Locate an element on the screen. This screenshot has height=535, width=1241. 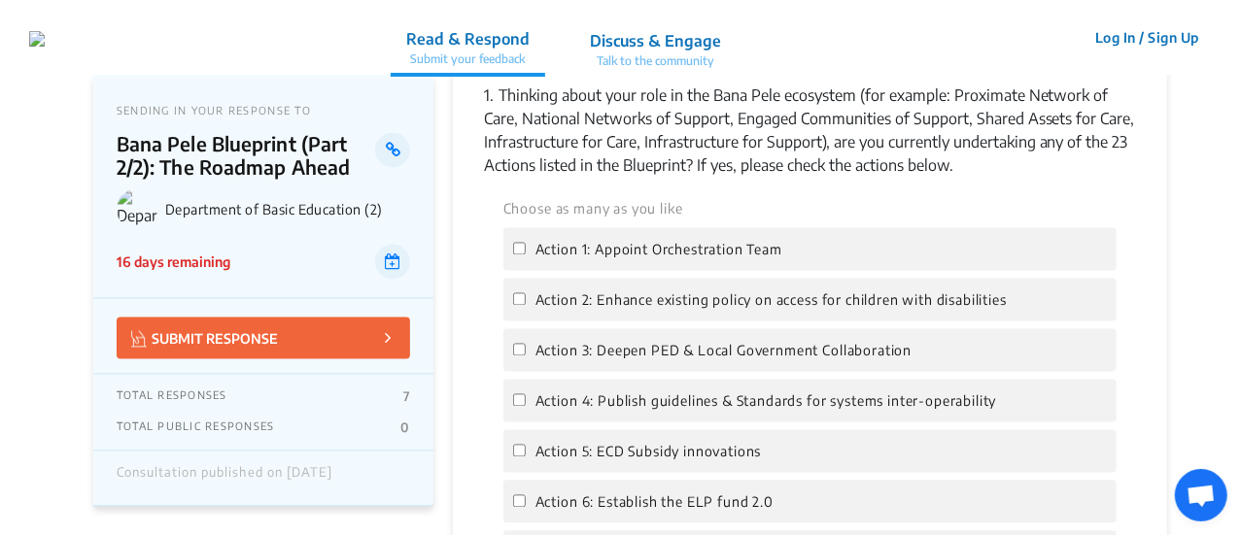
p: Talk to the community is located at coordinates (655, 61).